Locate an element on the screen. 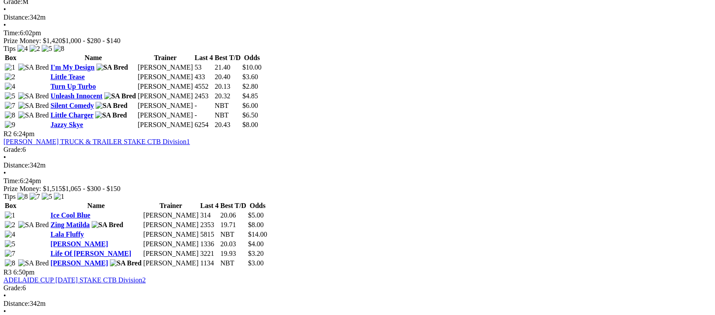  td: 2353 is located at coordinates (209, 225).